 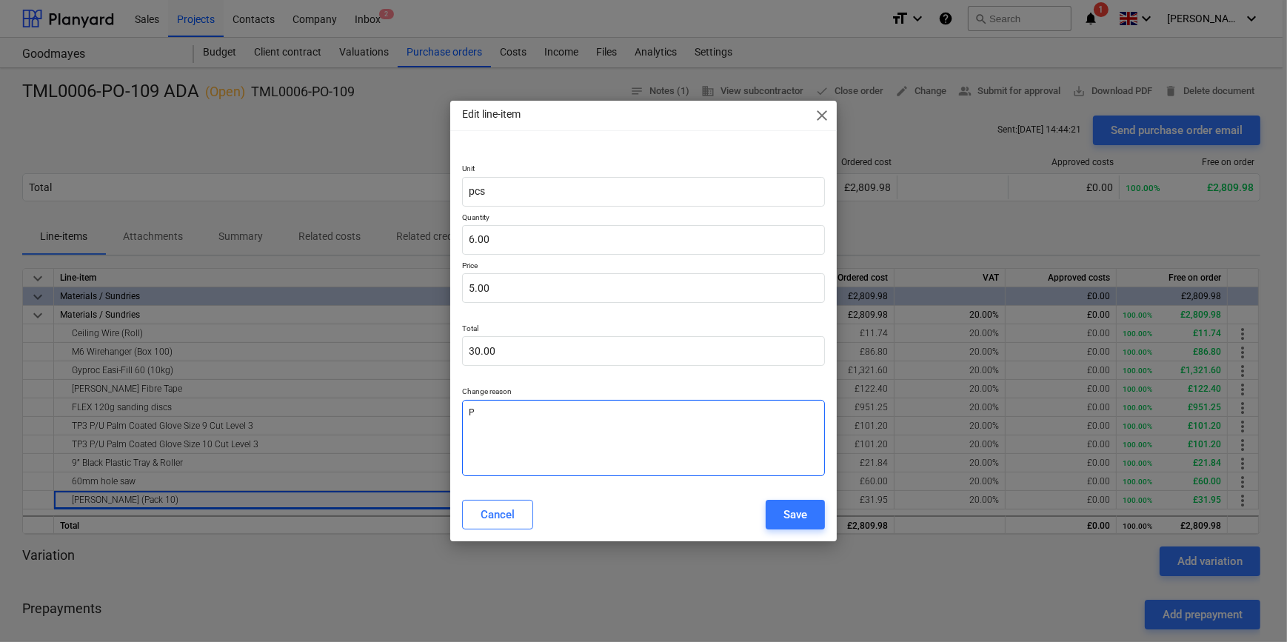 I want to click on span: close, so click(x=822, y=115).